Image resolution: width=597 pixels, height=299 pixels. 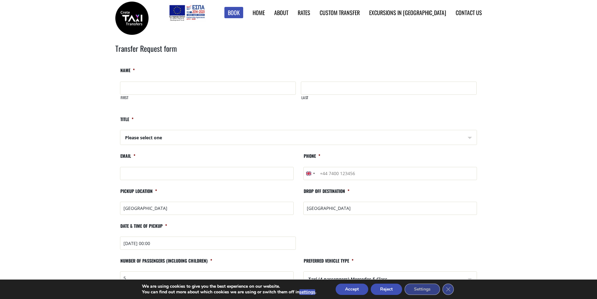 I want to click on a: Book, so click(x=234, y=13).